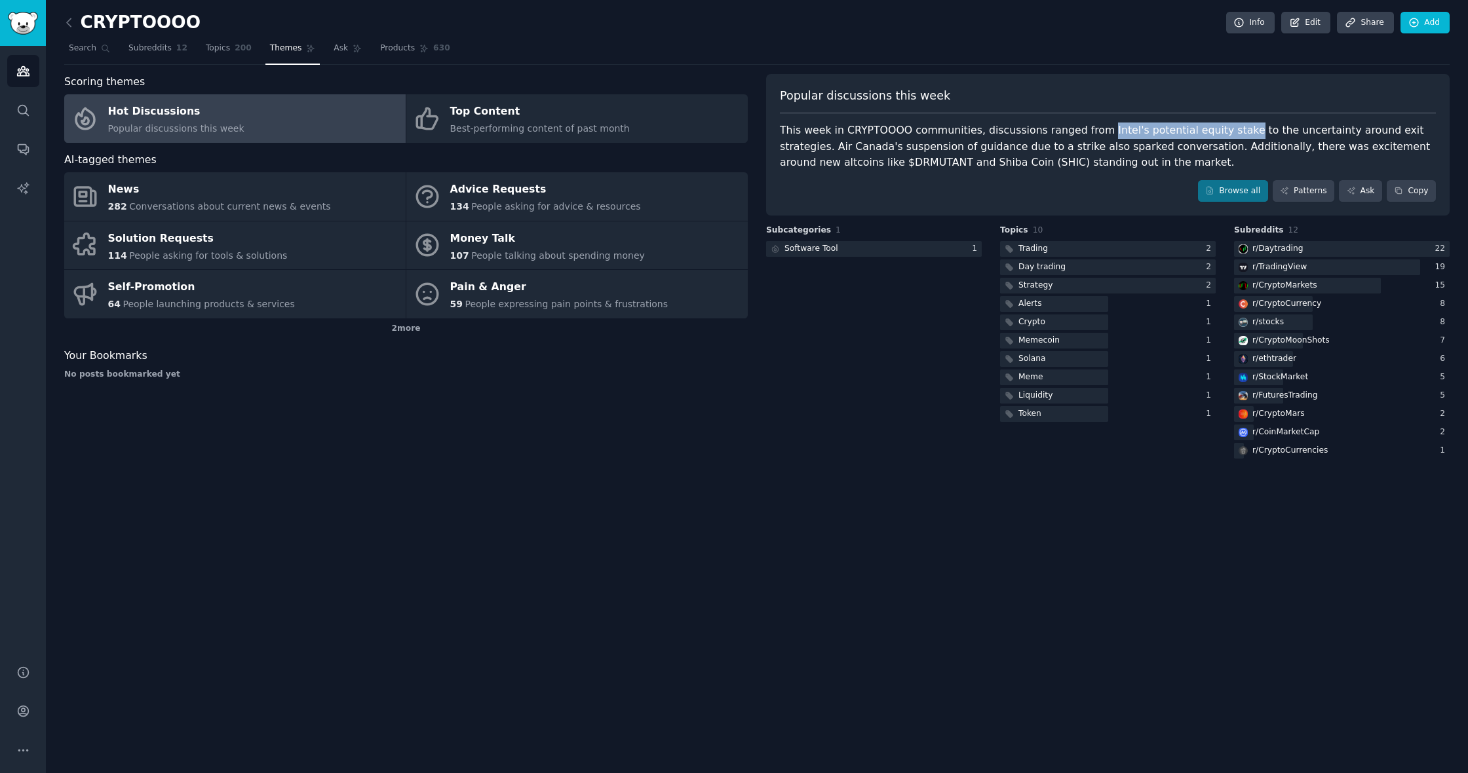 This screenshot has height=773, width=1468. Describe the element at coordinates (406, 375) in the screenshot. I see `div: No posts bookmarked yet` at that location.